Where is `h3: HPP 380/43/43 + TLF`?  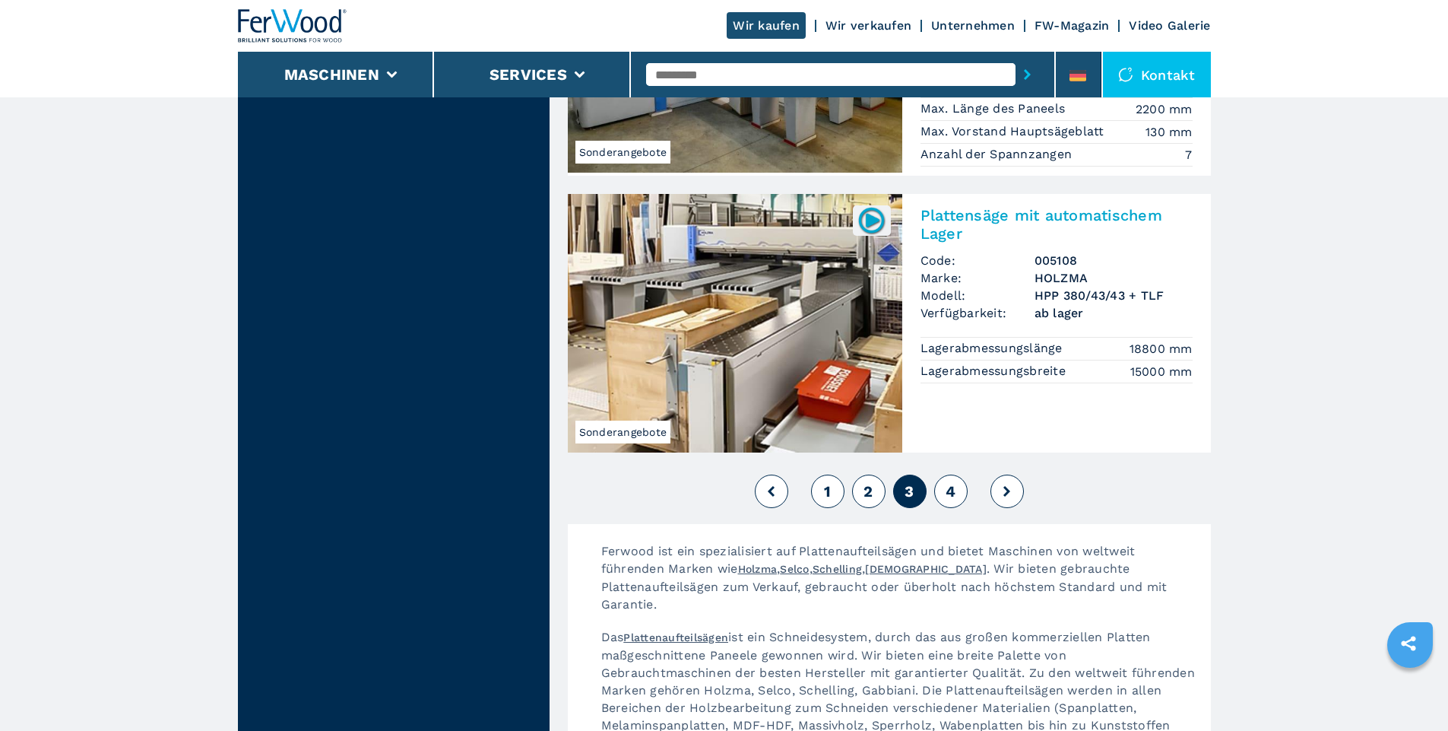 h3: HPP 380/43/43 + TLF is located at coordinates (1114, 295).